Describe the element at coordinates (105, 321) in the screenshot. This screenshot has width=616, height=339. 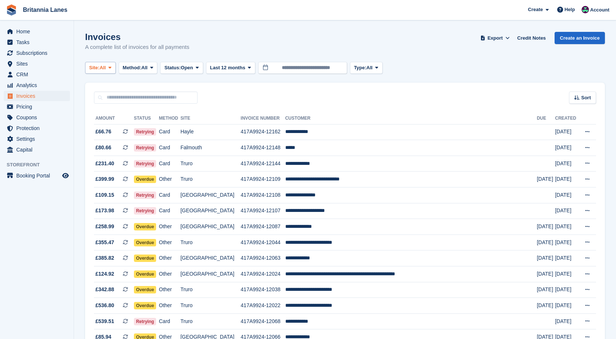
I see `span: £539.51` at that location.